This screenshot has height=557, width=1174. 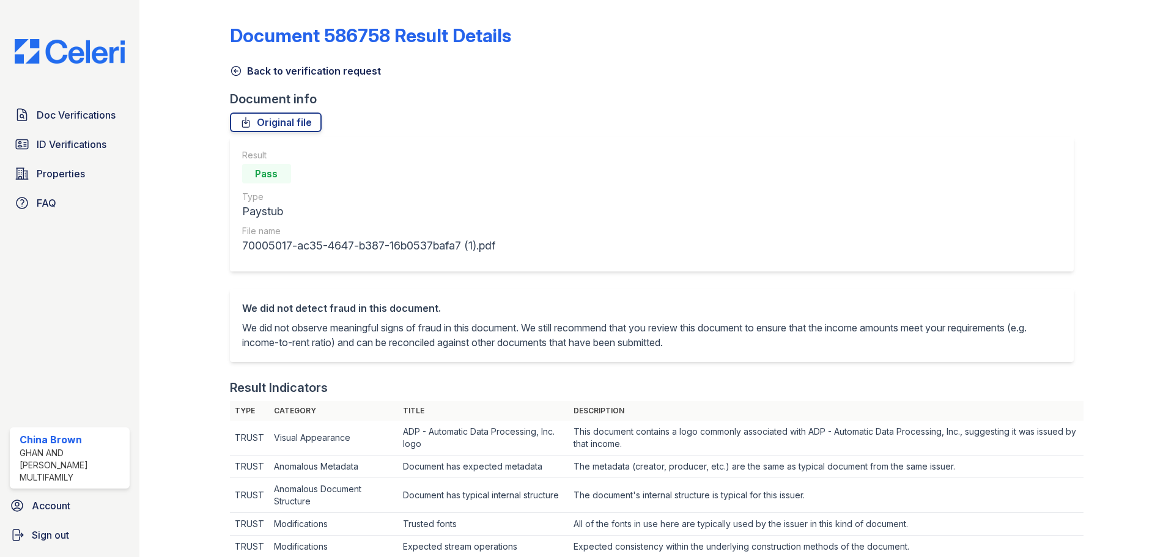 What do you see at coordinates (369, 246) in the screenshot?
I see `div: 70005017-ac35-4647-b387-16b0537bafa7 (1).pdf` at bounding box center [369, 246].